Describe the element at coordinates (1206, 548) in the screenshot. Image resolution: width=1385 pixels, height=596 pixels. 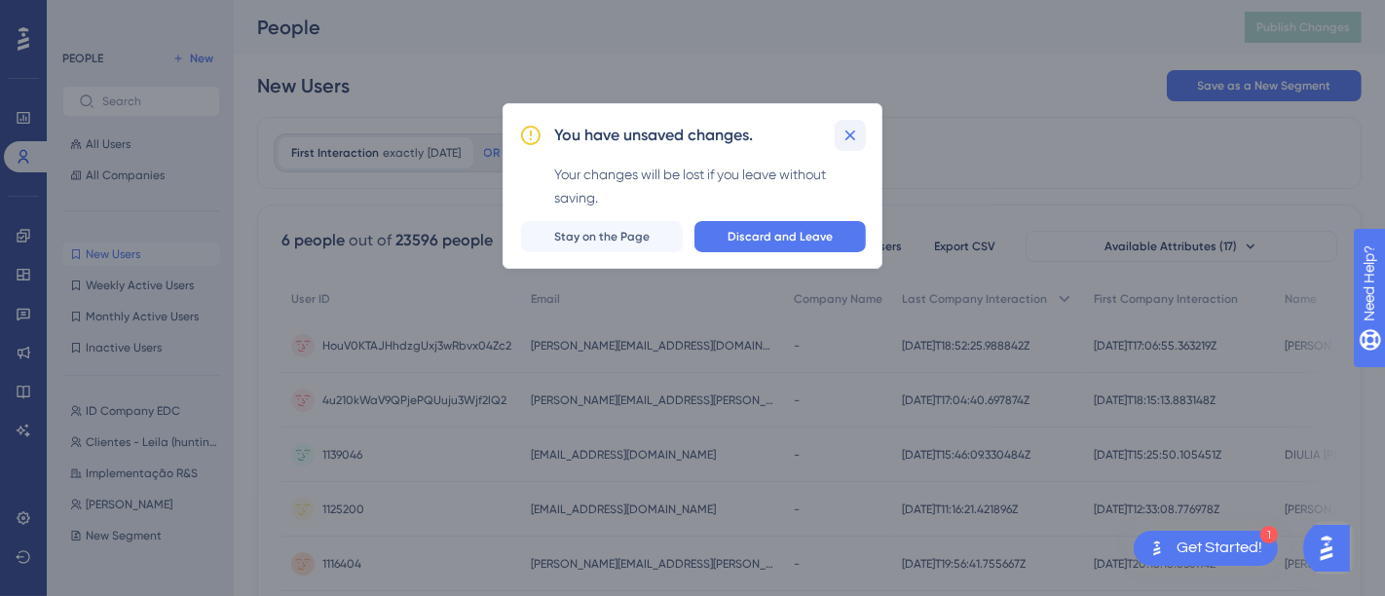
I see `div: Open Get Started! checklist, remaining modules: 1` at that location.